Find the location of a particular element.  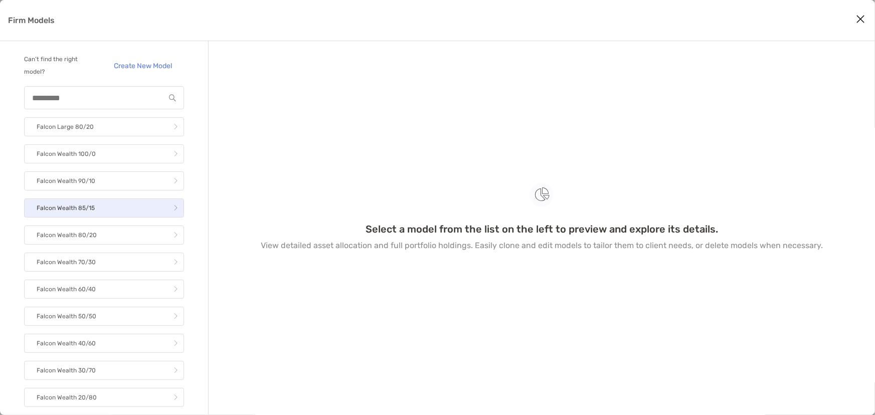

p: Falcon Wealth 100/0 is located at coordinates (66, 154).